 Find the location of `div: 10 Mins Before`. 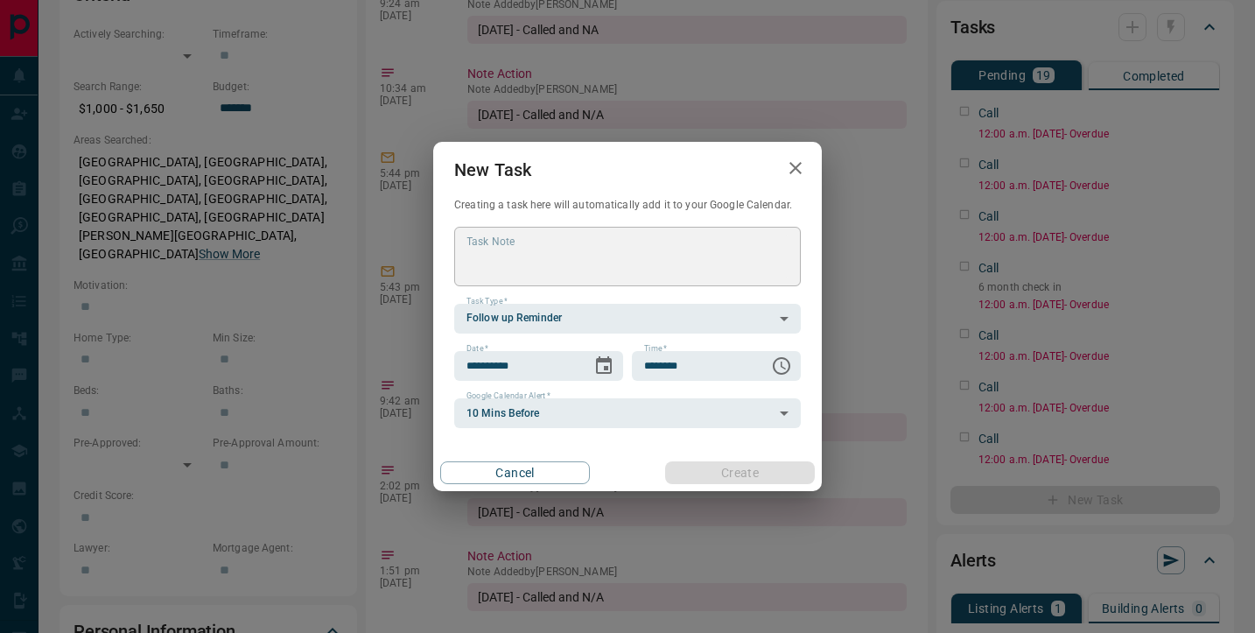

div: 10 Mins Before is located at coordinates (627, 413).